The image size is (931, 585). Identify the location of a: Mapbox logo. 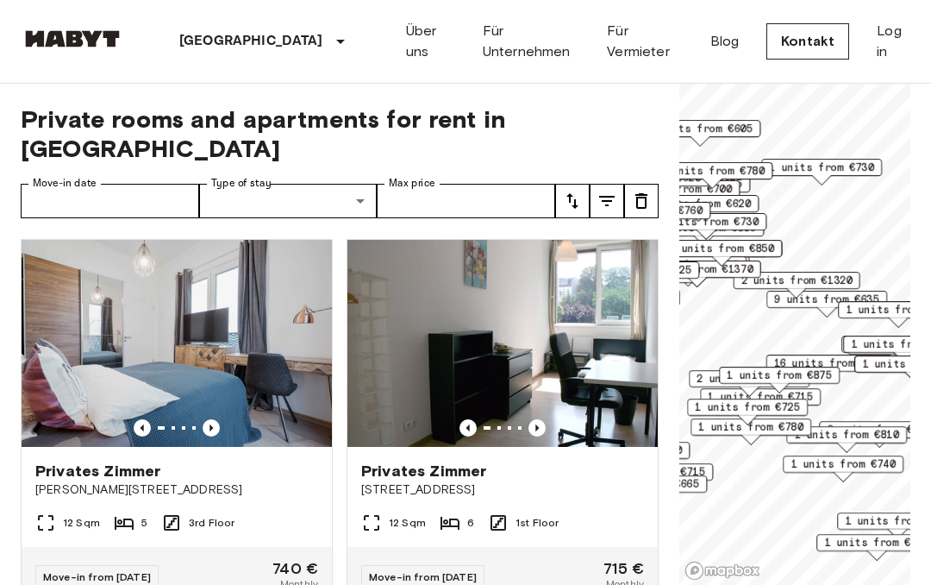
(723, 570).